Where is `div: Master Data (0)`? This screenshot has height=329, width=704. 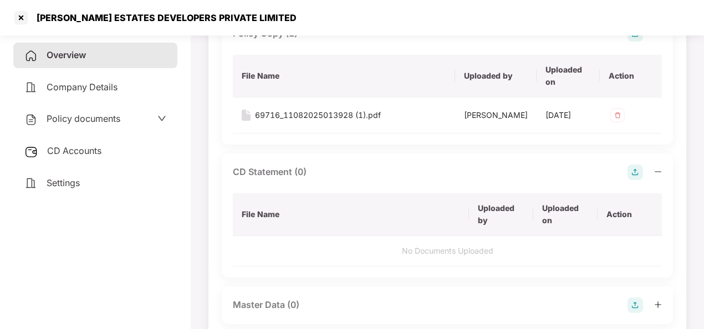 div: Master Data (0) is located at coordinates (266, 305).